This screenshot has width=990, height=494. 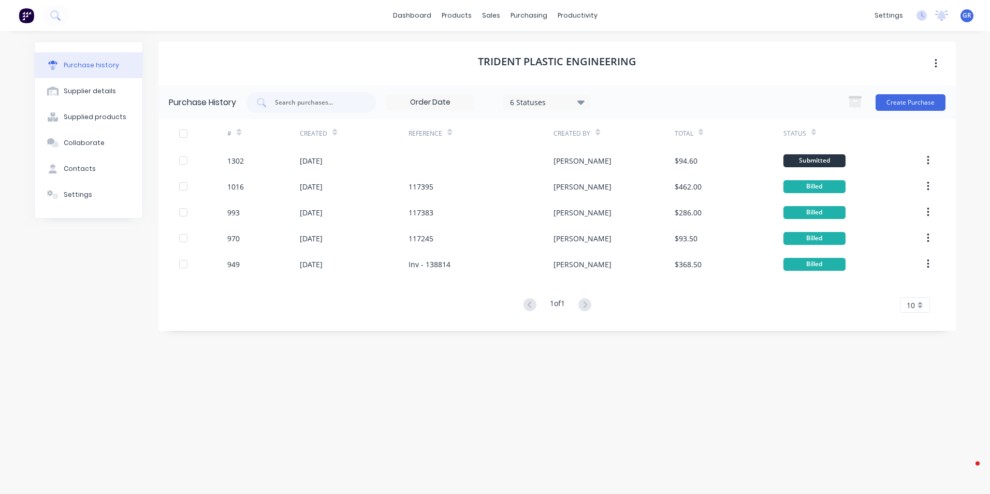 What do you see at coordinates (686, 161) in the screenshot?
I see `div: $94.60` at bounding box center [686, 161].